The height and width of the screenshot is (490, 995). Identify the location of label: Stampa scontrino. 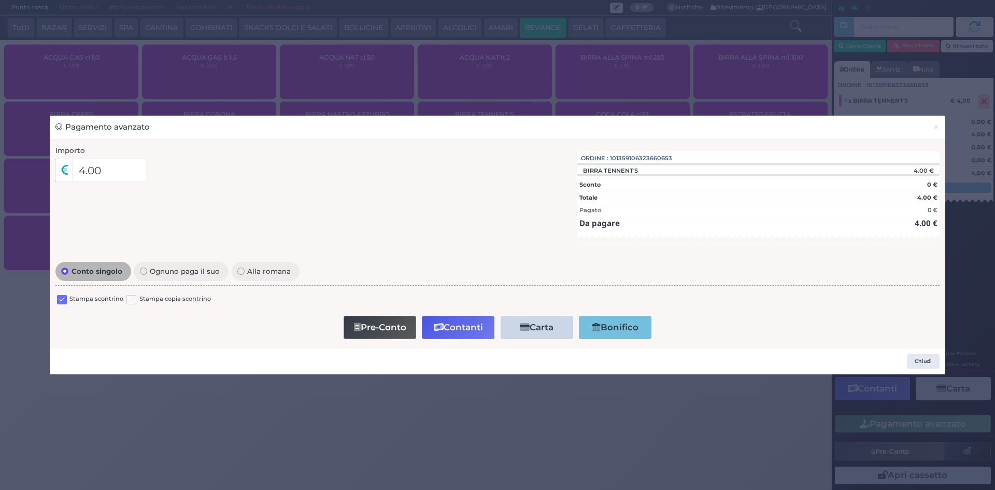
(96, 299).